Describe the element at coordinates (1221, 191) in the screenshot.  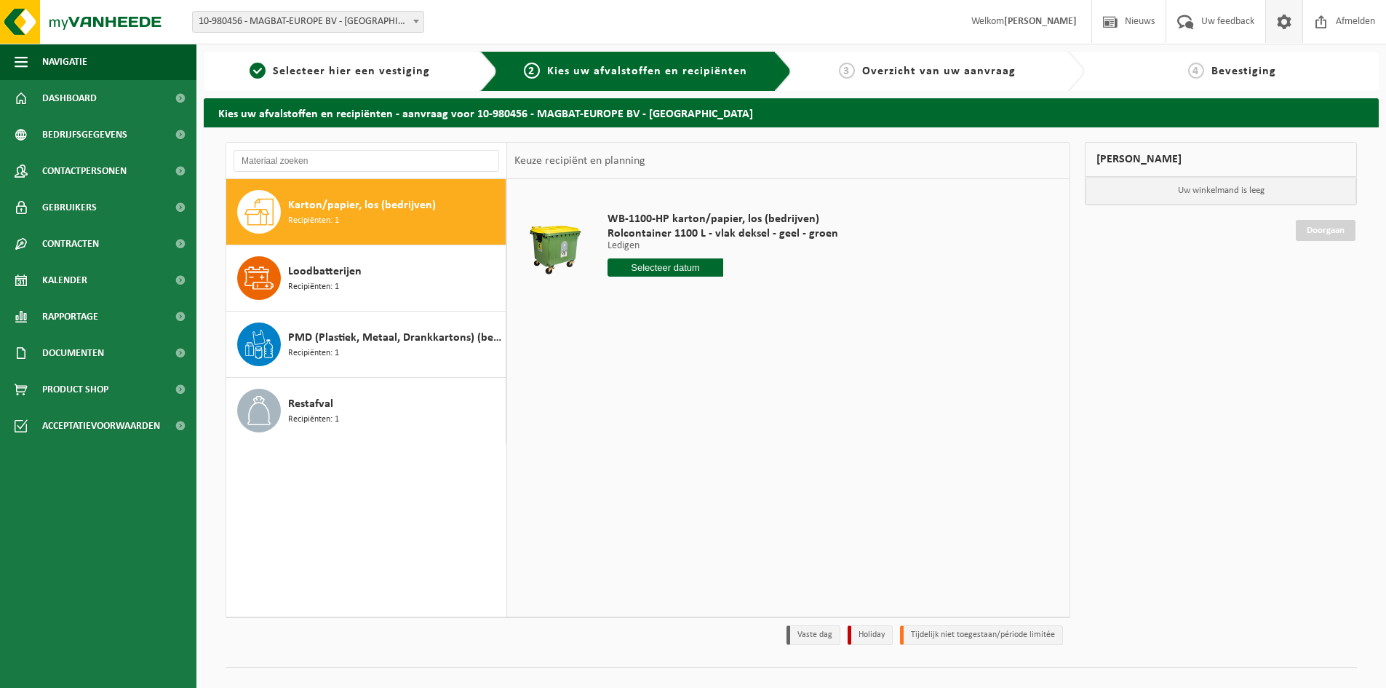
I see `p: Uw winkelmand is leeg` at that location.